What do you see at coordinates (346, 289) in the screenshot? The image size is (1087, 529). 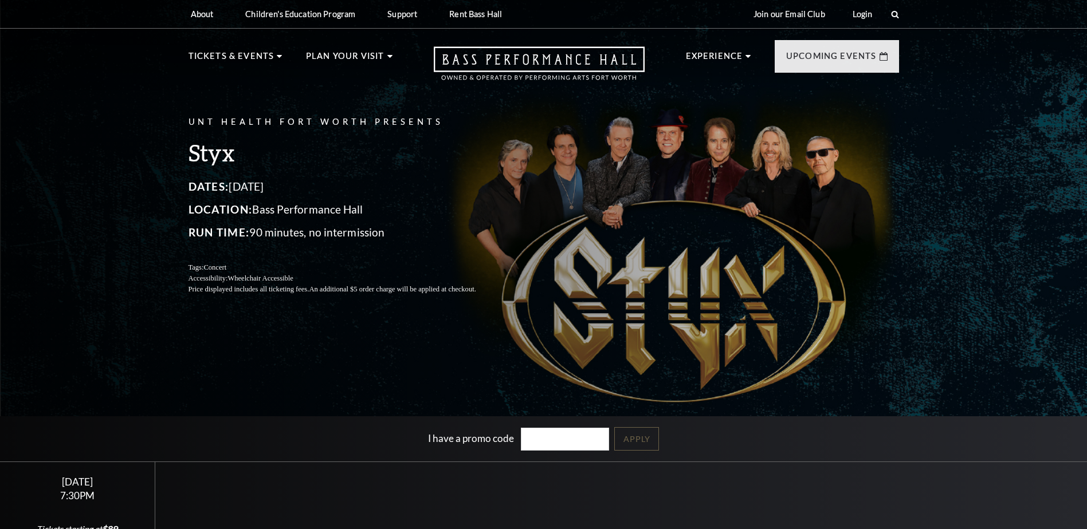 I see `p: Price displayed includes all ticketing fees.` at bounding box center [346, 289].